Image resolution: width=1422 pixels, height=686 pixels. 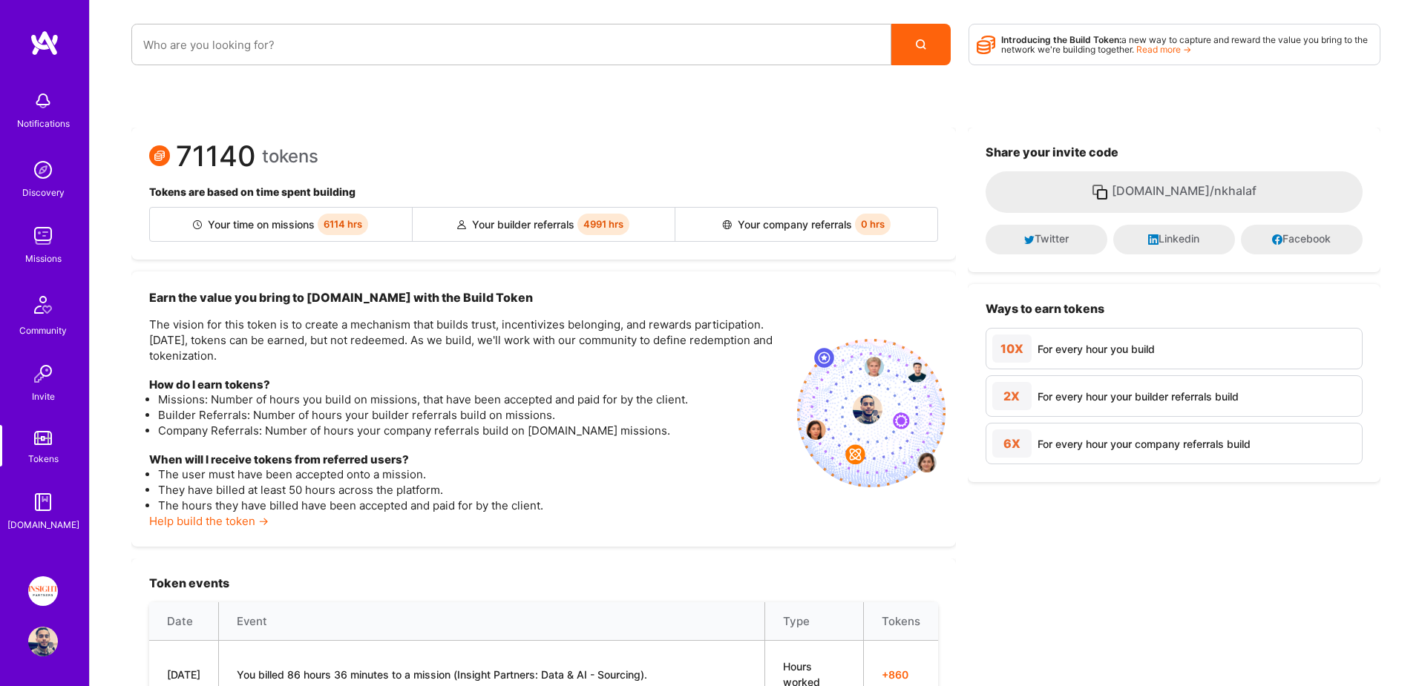 I want to click on div: Discovery, so click(x=43, y=192).